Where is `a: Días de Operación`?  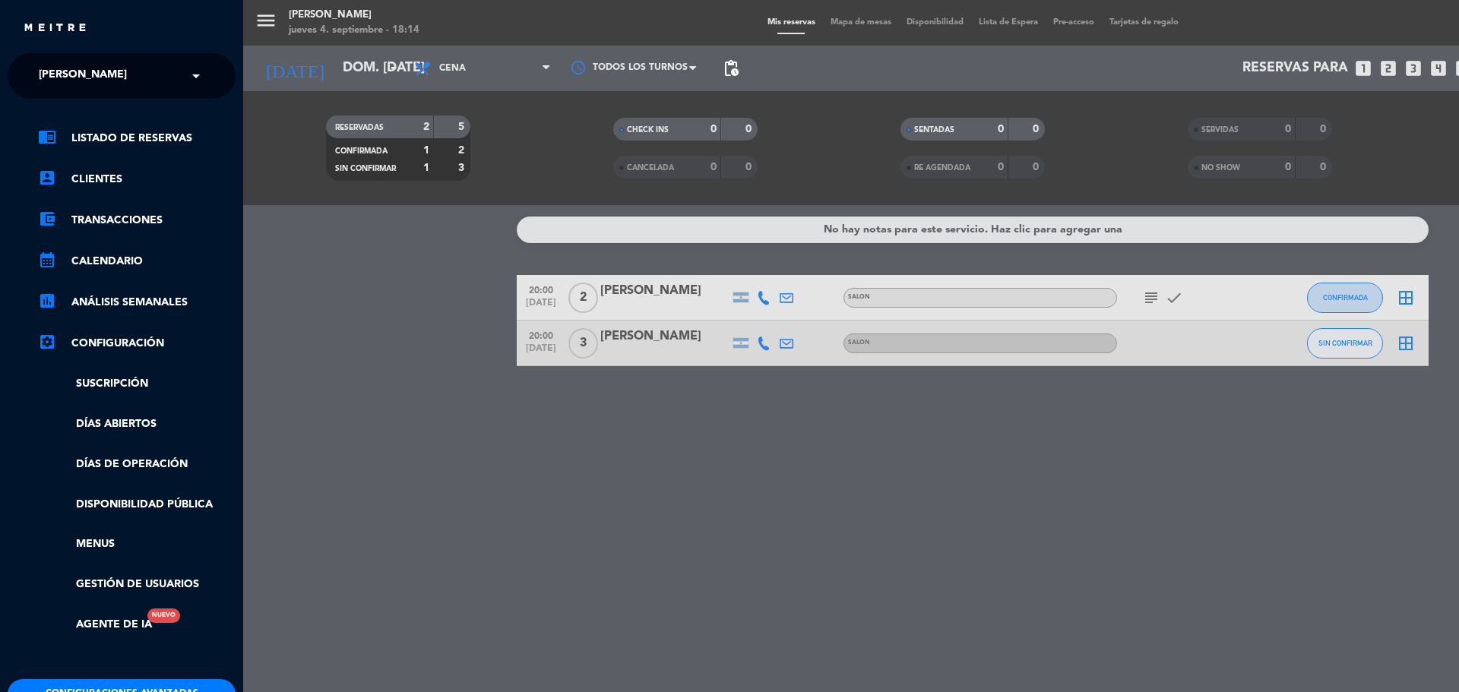 a: Días de Operación is located at coordinates (137, 464).